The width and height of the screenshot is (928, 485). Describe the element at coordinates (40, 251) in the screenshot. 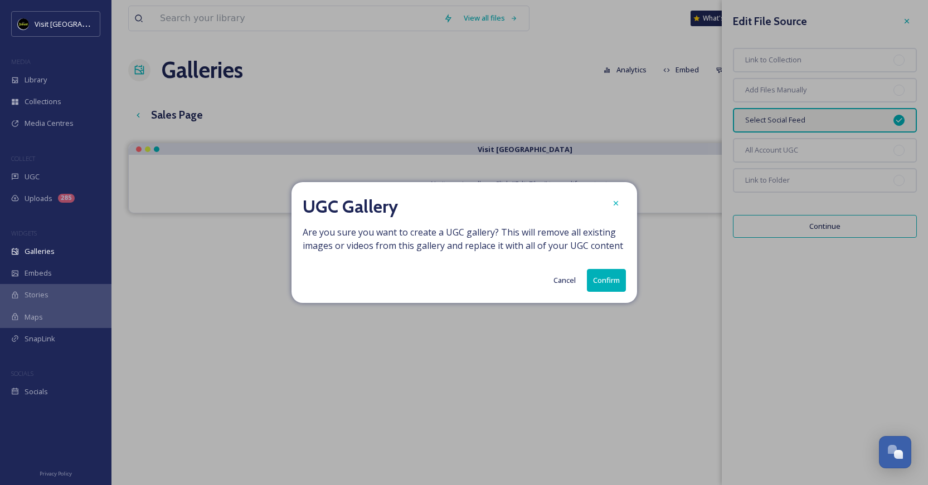

I see `span: Galleries` at that location.